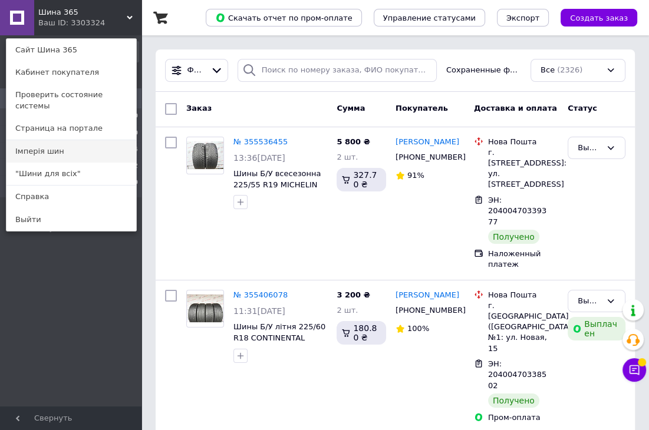 This screenshot has height=430, width=649. What do you see at coordinates (361, 180) in the screenshot?
I see `div: 327.70 ₴` at bounding box center [361, 180].